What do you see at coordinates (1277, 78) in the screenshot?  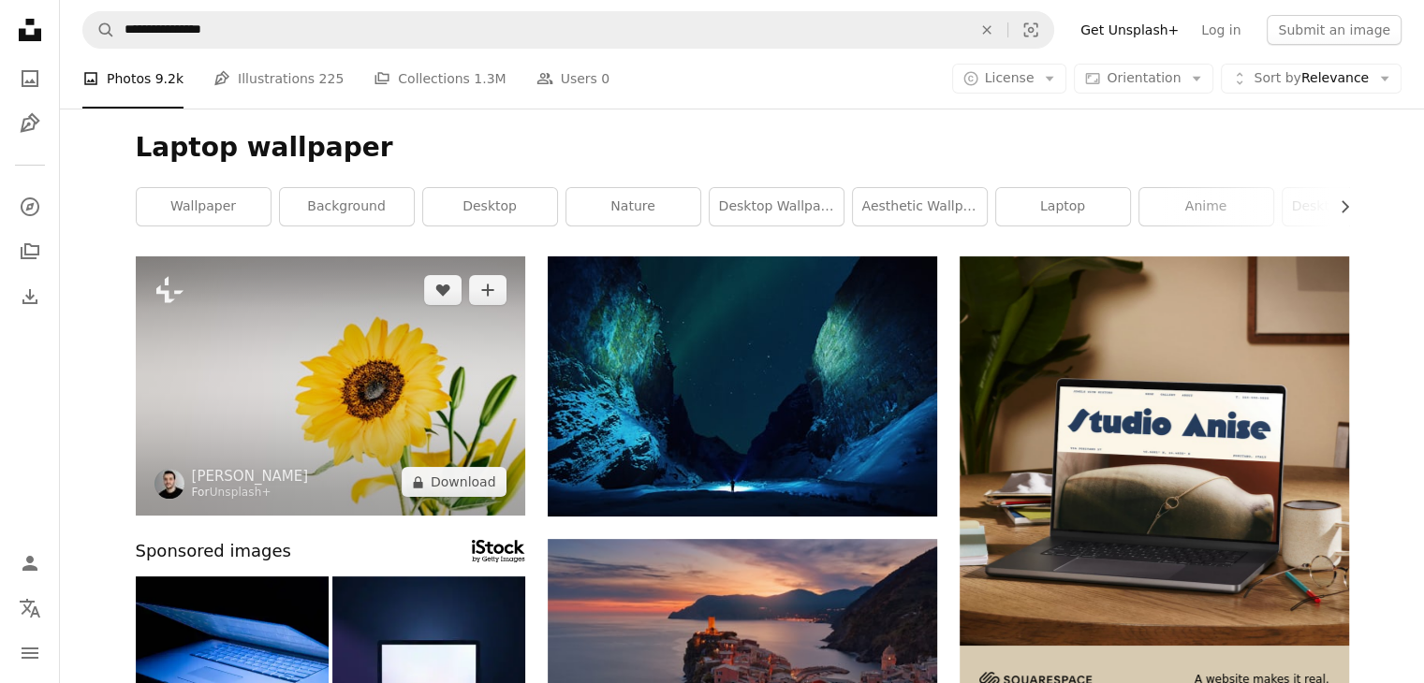 I see `span: Sort by` at bounding box center [1277, 78].